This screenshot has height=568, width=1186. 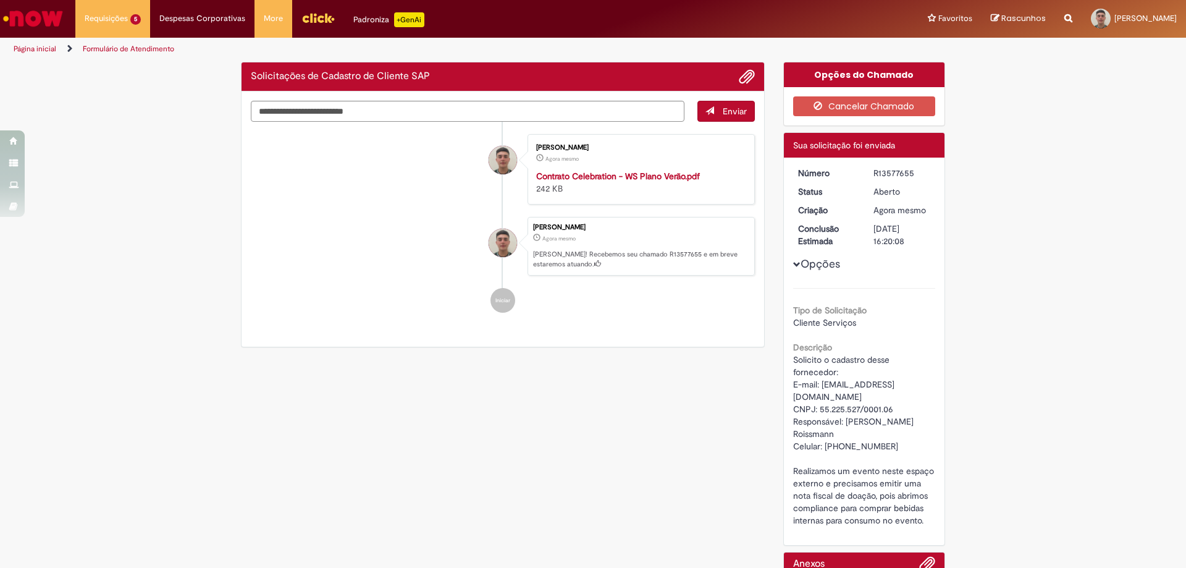 What do you see at coordinates (35, 49) in the screenshot?
I see `a: Página inicial` at bounding box center [35, 49].